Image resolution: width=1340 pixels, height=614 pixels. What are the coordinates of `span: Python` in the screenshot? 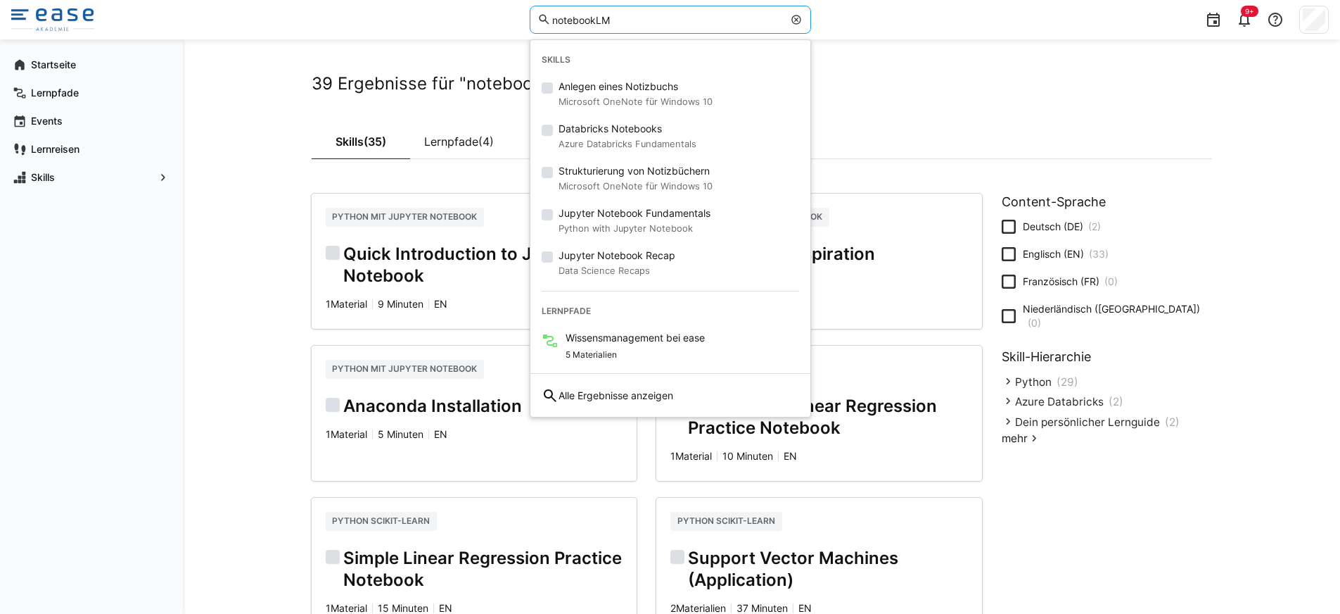 It's located at (1034, 381).